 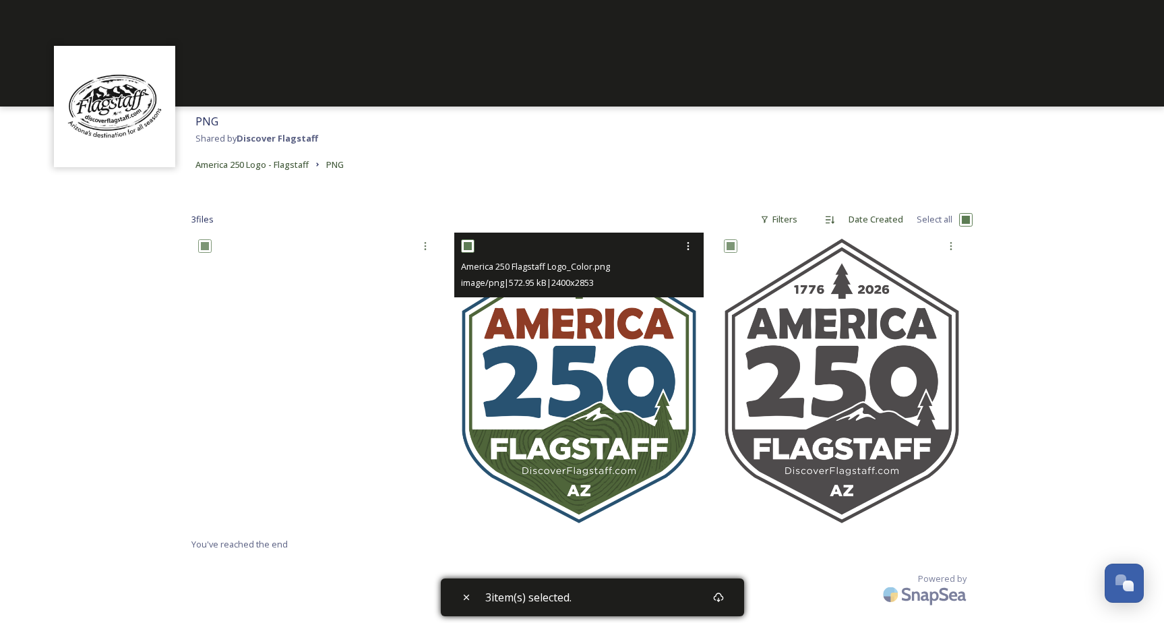 What do you see at coordinates (316, 381) in the screenshot?
I see `img: America 250 Flagstaff Logo_White.png` at bounding box center [316, 381].